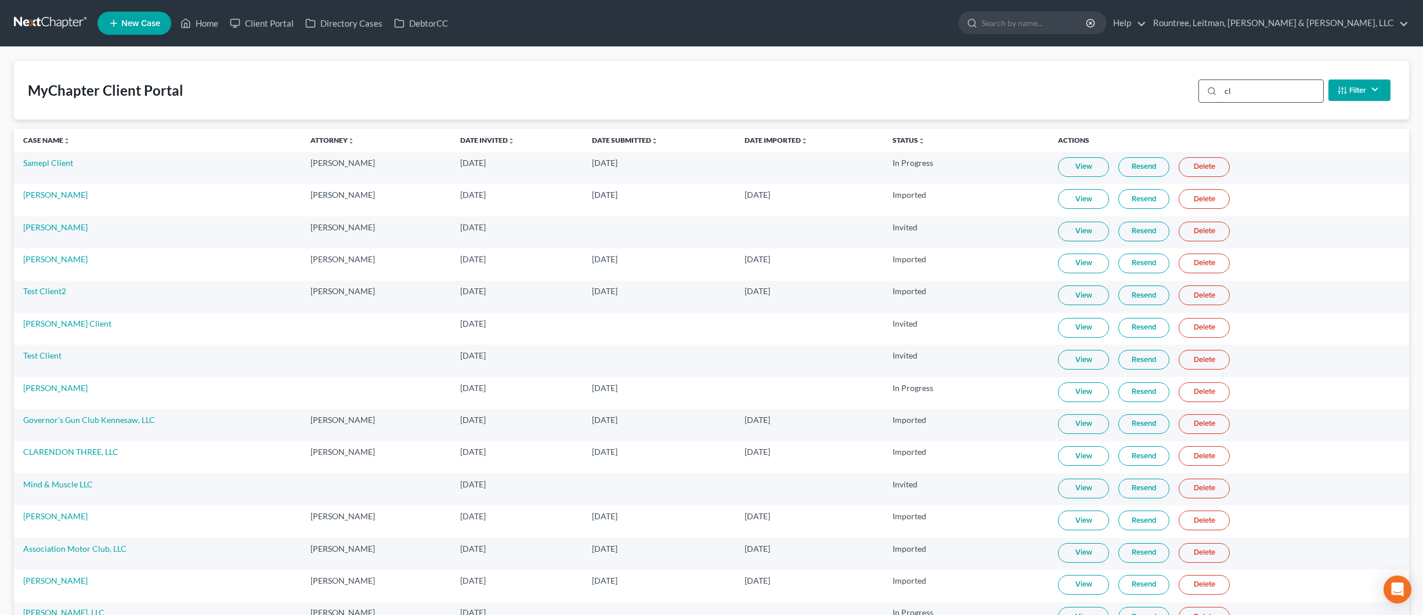 The height and width of the screenshot is (615, 1423). What do you see at coordinates (625, 140) in the screenshot?
I see `a: Date Submittedunfold_more` at bounding box center [625, 140].